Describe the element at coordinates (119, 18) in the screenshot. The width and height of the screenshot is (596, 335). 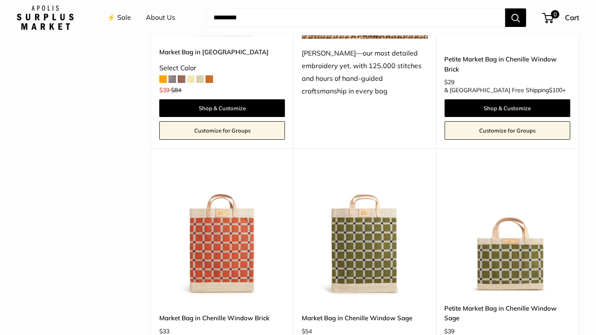
I see `a: ⚡️ Sale` at that location.